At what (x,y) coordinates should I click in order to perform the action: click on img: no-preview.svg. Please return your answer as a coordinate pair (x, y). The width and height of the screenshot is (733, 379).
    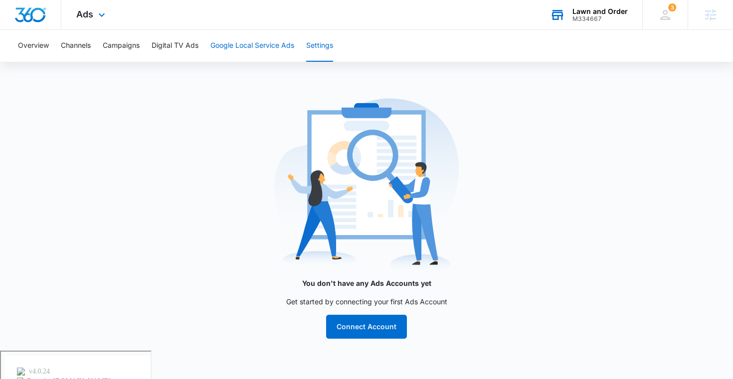
    Looking at the image, I should click on (366, 186).